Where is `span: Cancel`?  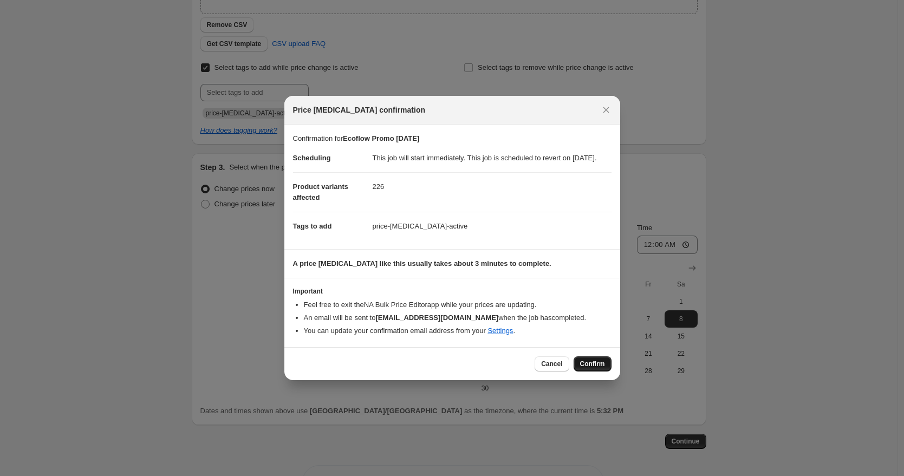
span: Cancel is located at coordinates (551, 364).